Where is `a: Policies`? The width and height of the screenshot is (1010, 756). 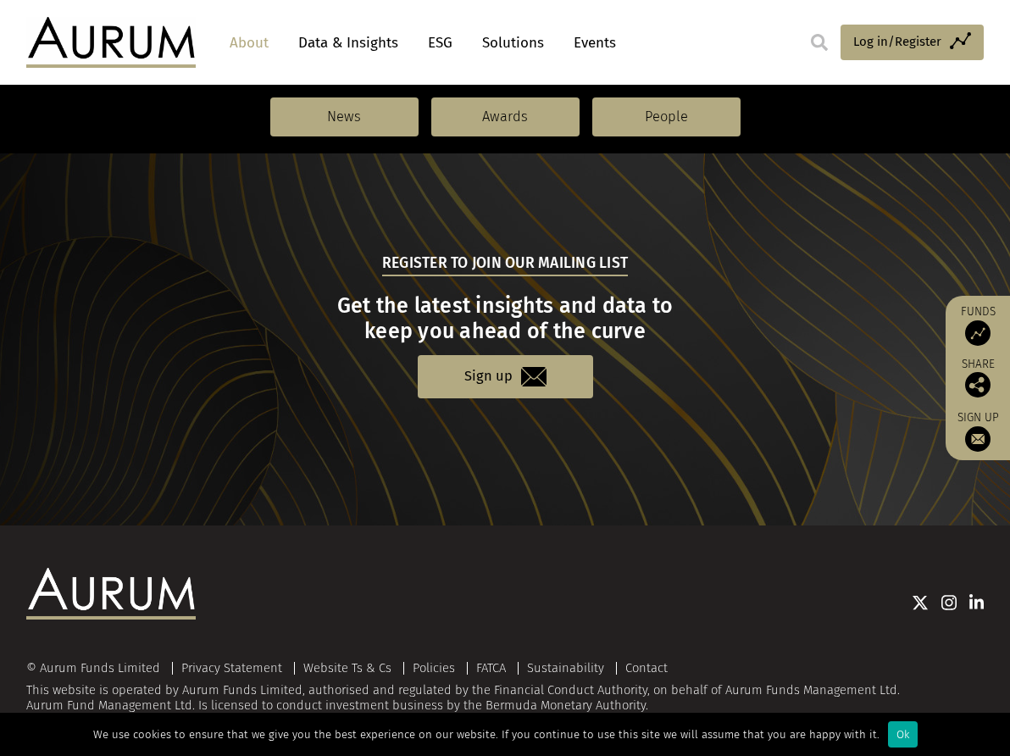
a: Policies is located at coordinates (434, 668).